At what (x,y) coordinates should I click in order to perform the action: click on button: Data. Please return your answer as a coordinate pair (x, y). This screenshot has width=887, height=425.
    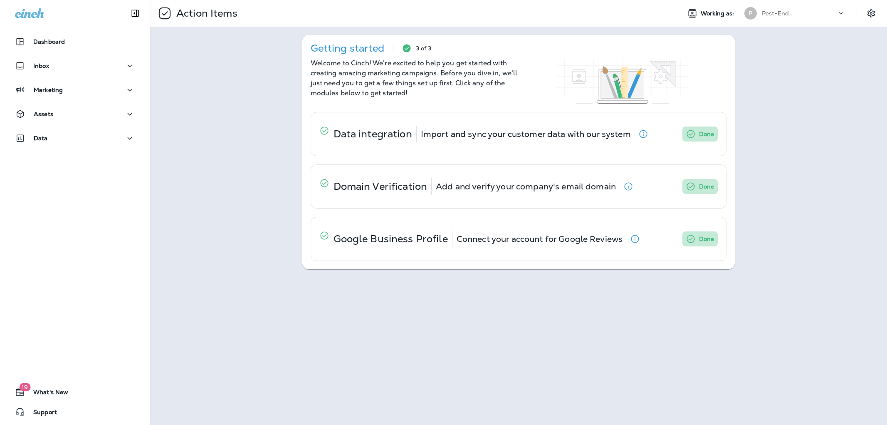
    Looking at the image, I should click on (75, 138).